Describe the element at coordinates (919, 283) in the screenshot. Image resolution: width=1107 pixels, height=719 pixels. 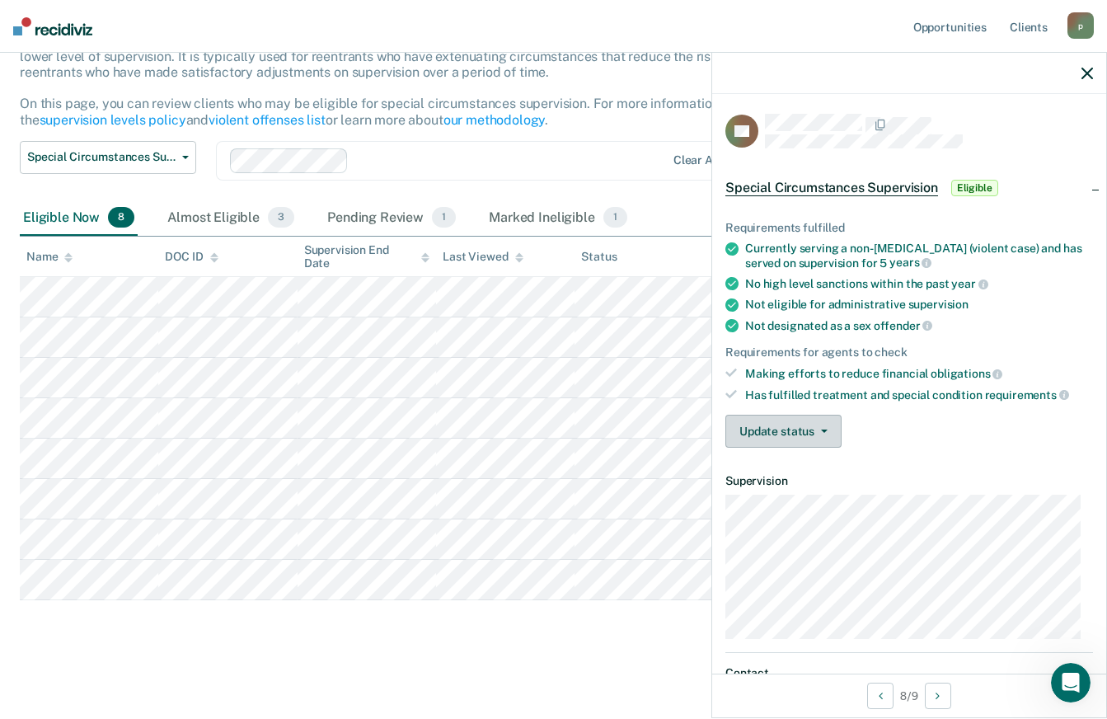
I see `div: No high level sanctions within the past` at that location.